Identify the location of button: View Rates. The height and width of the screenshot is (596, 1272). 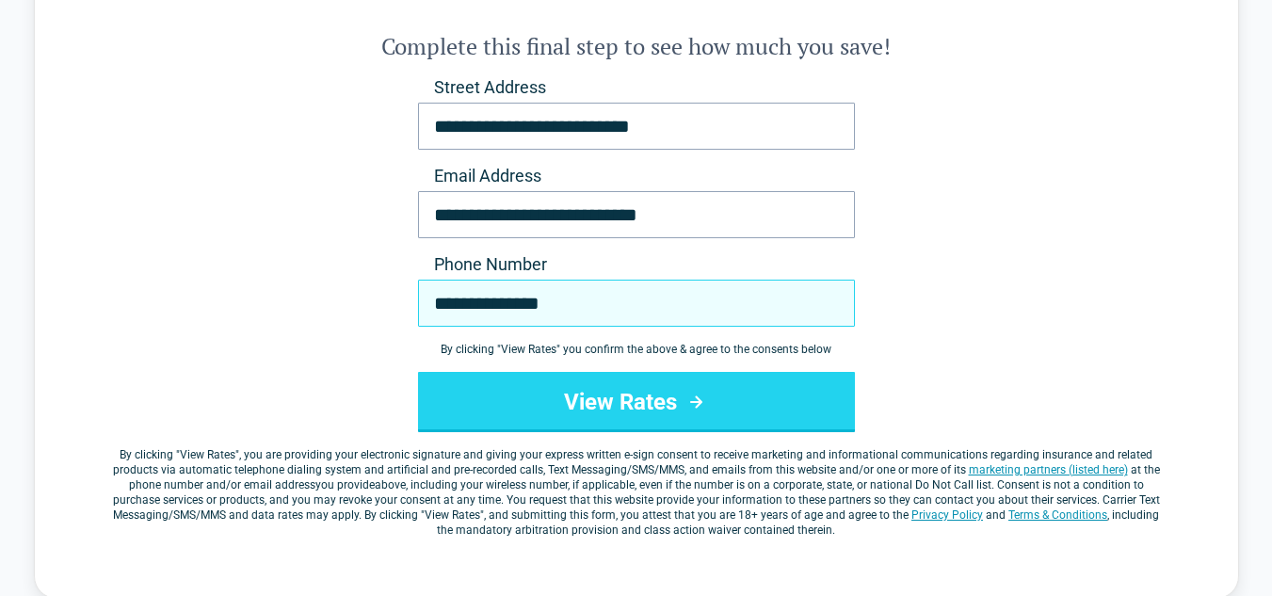
(636, 402).